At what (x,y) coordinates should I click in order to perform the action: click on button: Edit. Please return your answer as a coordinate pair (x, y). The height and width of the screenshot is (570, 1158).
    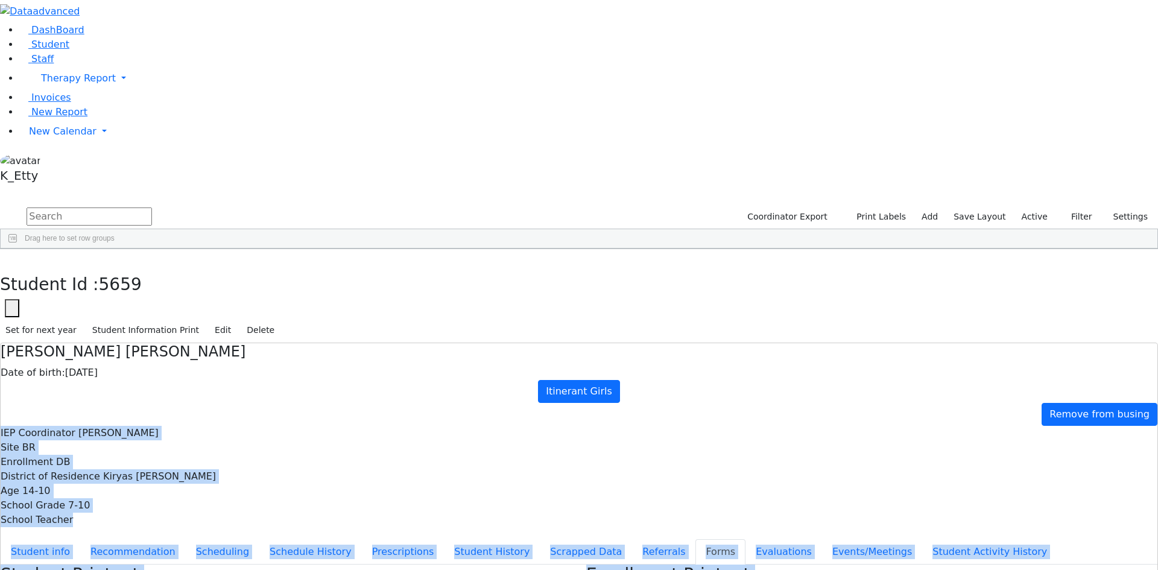
    Looking at the image, I should click on (223, 330).